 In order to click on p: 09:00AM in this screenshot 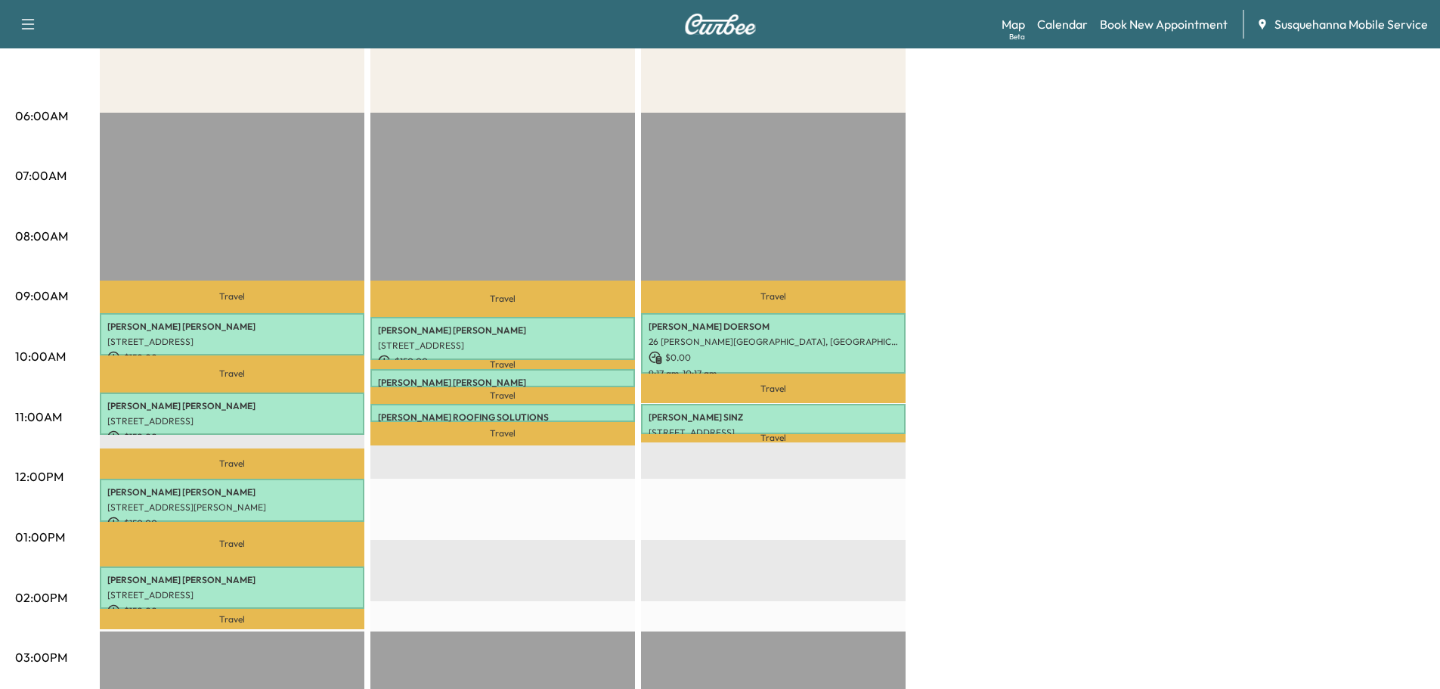, I will do `click(42, 296)`.